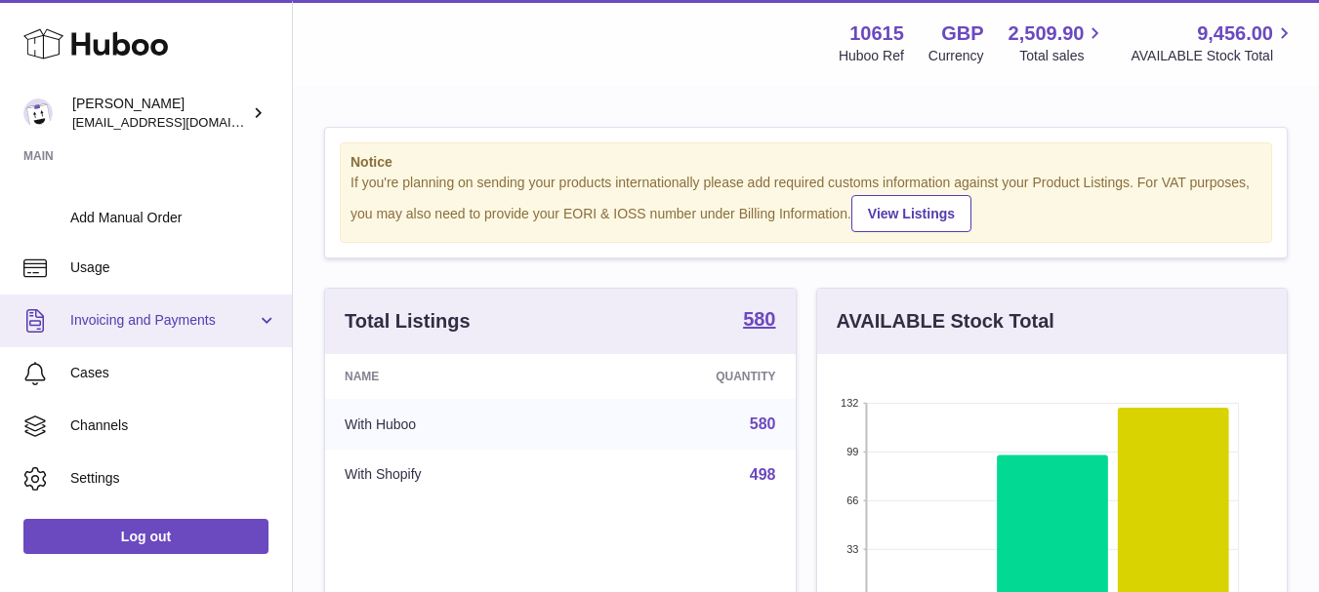 The image size is (1319, 592). I want to click on div: Currency, so click(956, 56).